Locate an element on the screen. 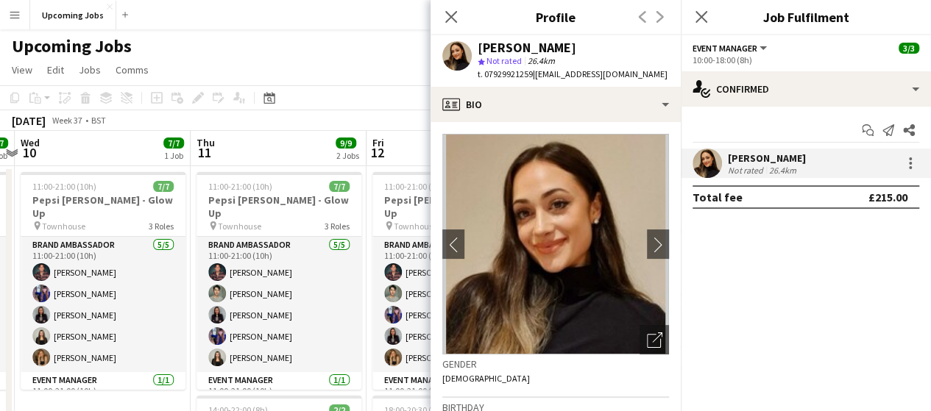  div: Not rated is located at coordinates (747, 170).